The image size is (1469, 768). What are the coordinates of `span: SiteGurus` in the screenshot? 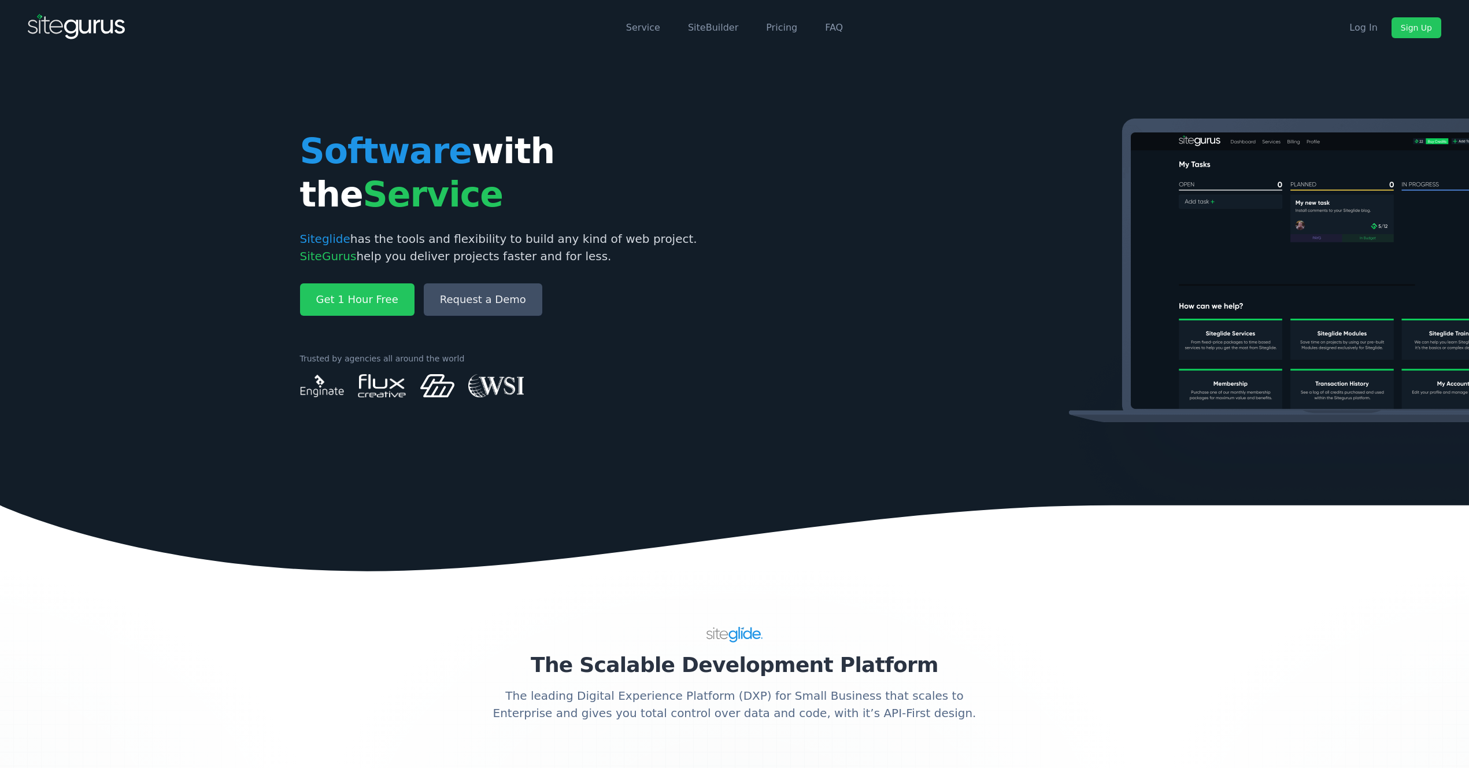 It's located at (328, 256).